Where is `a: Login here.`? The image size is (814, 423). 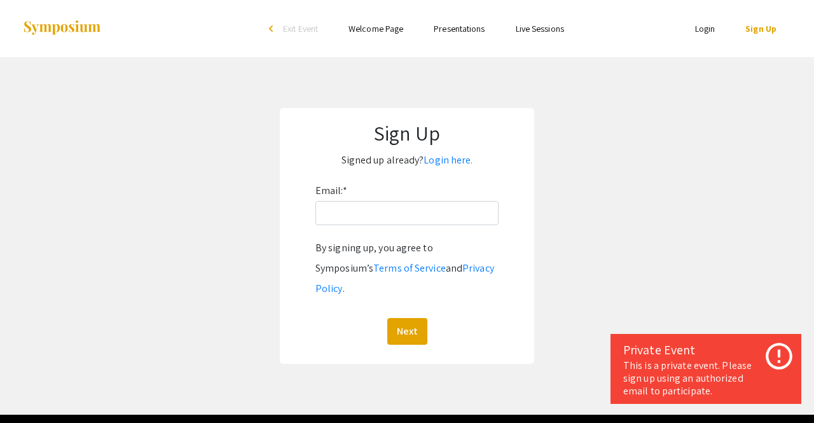
a: Login here. is located at coordinates (448, 160).